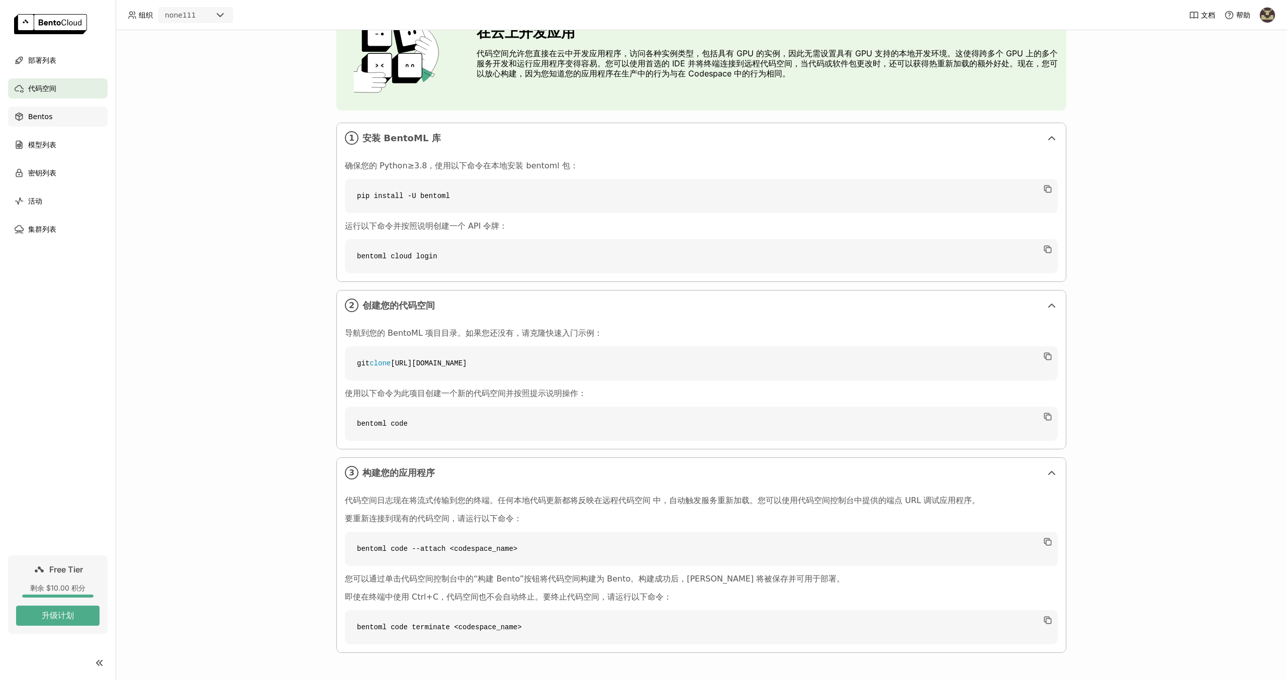 This screenshot has width=1287, height=680. I want to click on div: 剩余 $10.00 积分, so click(58, 588).